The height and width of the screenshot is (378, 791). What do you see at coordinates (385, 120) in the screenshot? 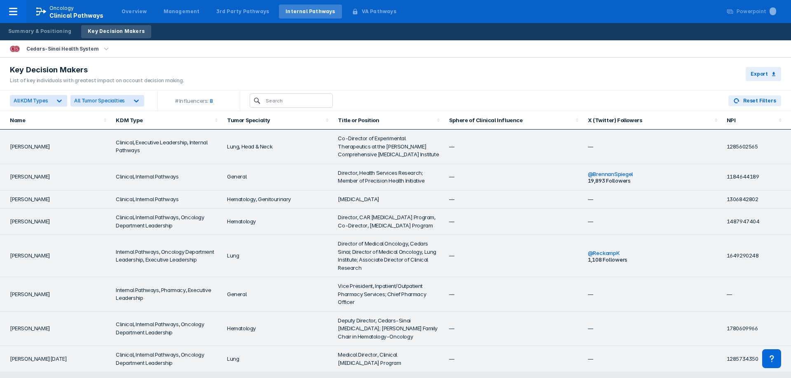
I see `div: Title or Position` at bounding box center [385, 120].